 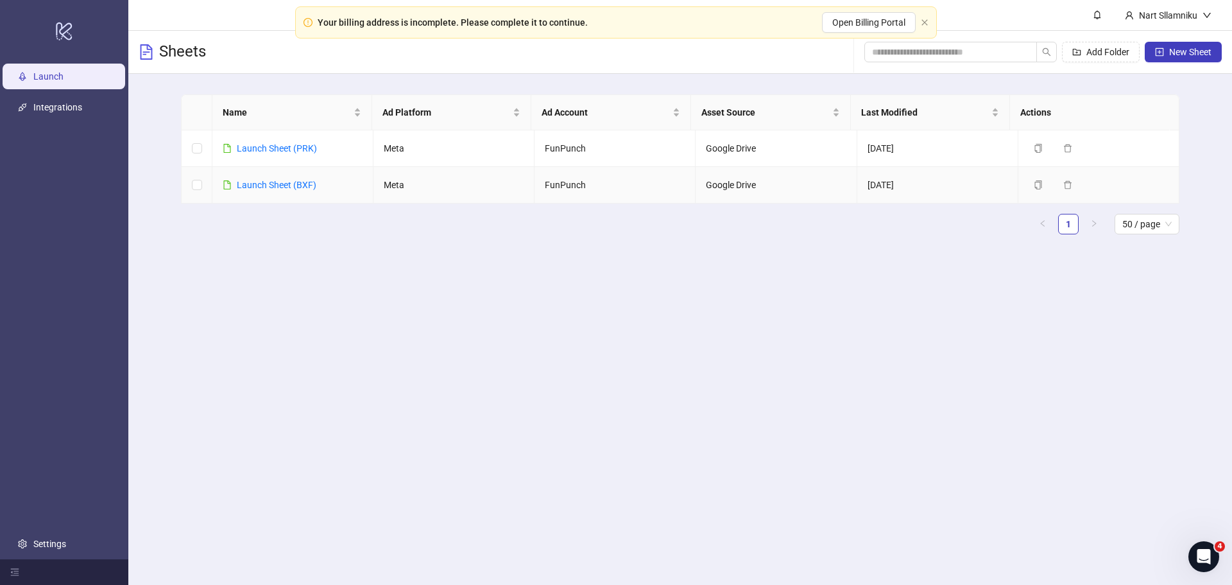 I want to click on span: left, so click(x=1043, y=223).